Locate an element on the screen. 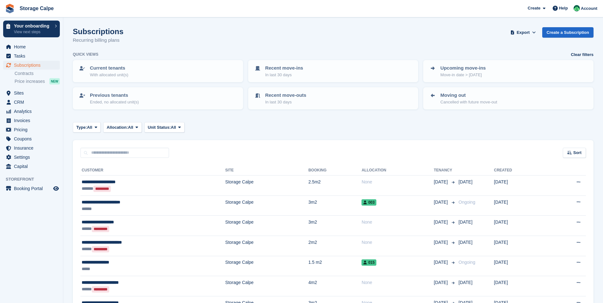 This screenshot has width=603, height=303. span: Invoices is located at coordinates (33, 121).